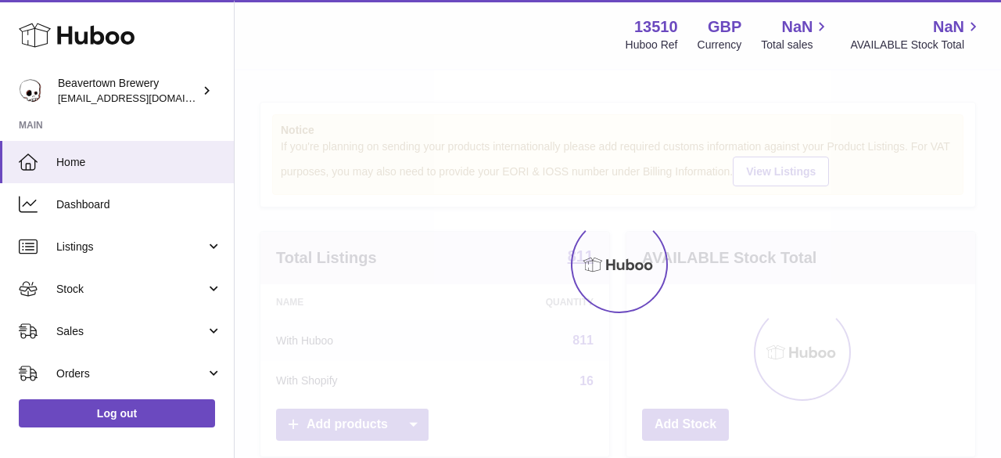 The width and height of the screenshot is (1001, 458). Describe the element at coordinates (128, 91) in the screenshot. I see `div: Beavertown Brewery` at that location.